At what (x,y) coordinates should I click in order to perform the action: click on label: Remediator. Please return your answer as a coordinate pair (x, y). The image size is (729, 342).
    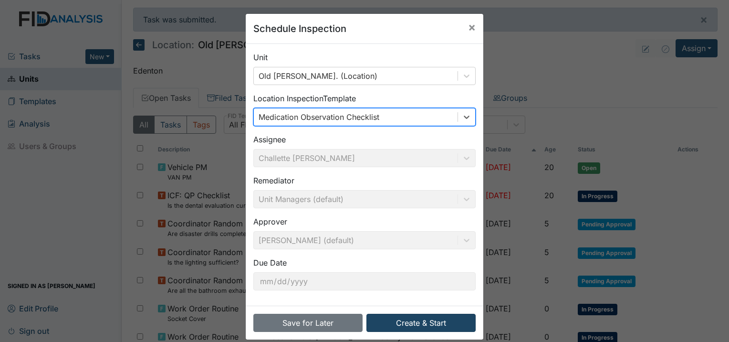
    Looking at the image, I should click on (274, 180).